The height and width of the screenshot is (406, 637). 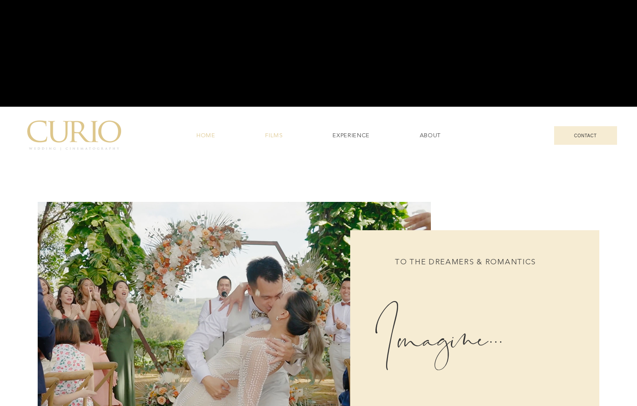 What do you see at coordinates (351, 136) in the screenshot?
I see `a: EXPERIENCE` at bounding box center [351, 136].